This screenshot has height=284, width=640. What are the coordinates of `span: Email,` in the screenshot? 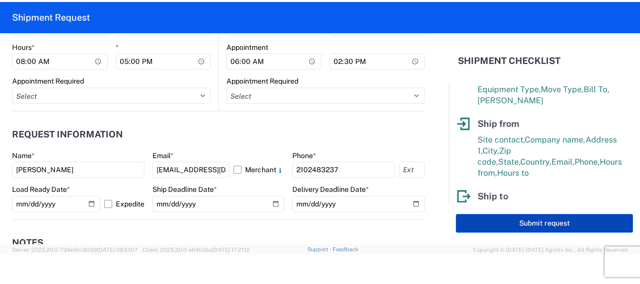 It's located at (563, 161).